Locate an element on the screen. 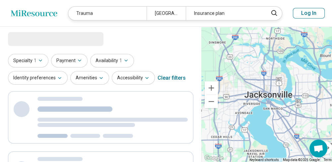  span: Loading... is located at coordinates (36, 39).